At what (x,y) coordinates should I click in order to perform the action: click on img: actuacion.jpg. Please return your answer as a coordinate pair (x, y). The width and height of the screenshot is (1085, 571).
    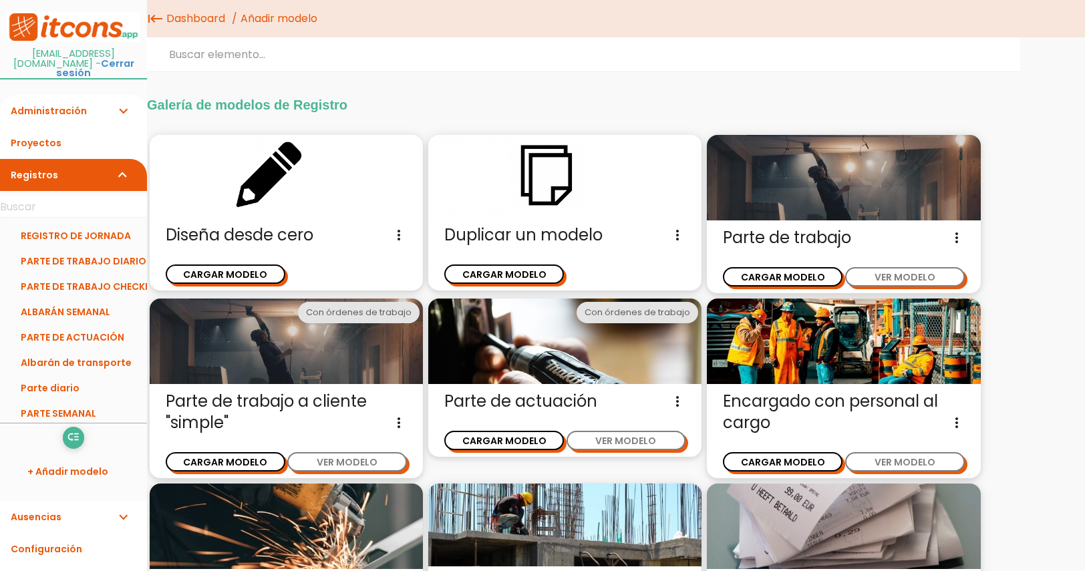
    Looking at the image, I should click on (564, 341).